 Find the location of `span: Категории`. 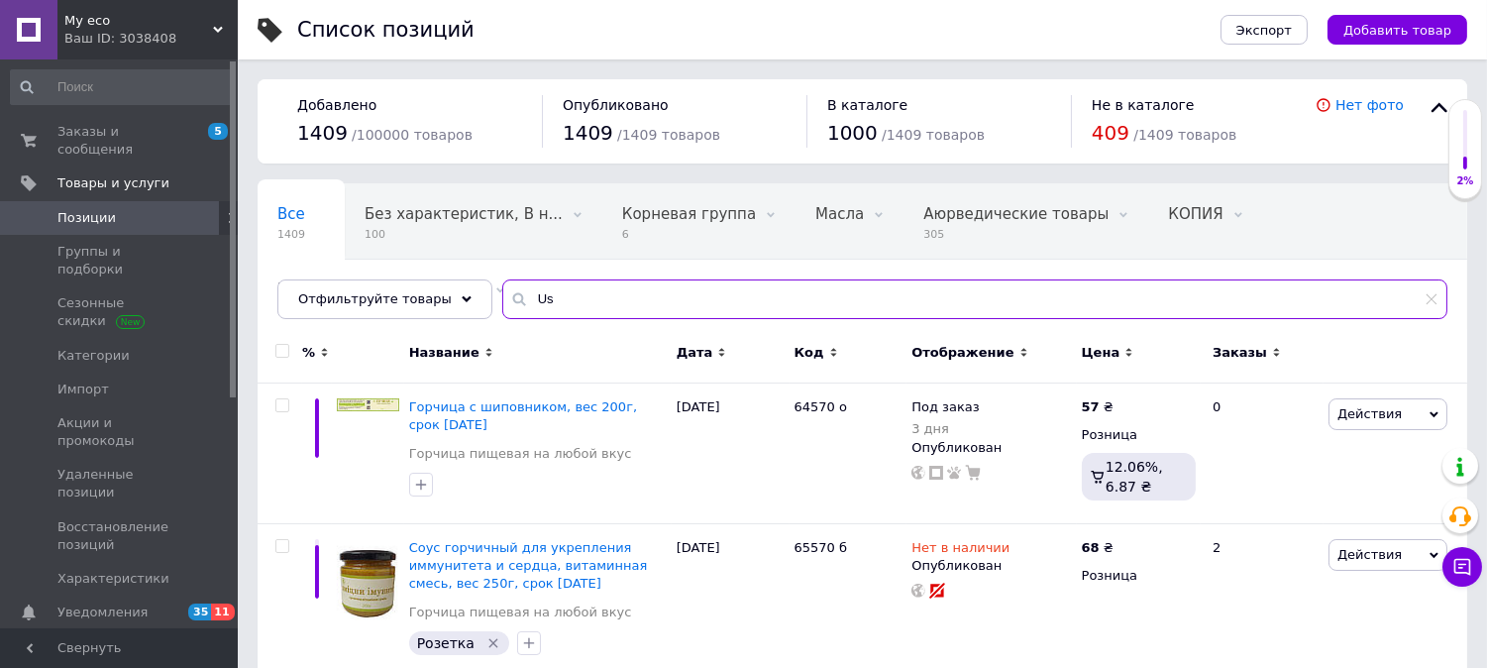

span: Категории is located at coordinates (93, 356).